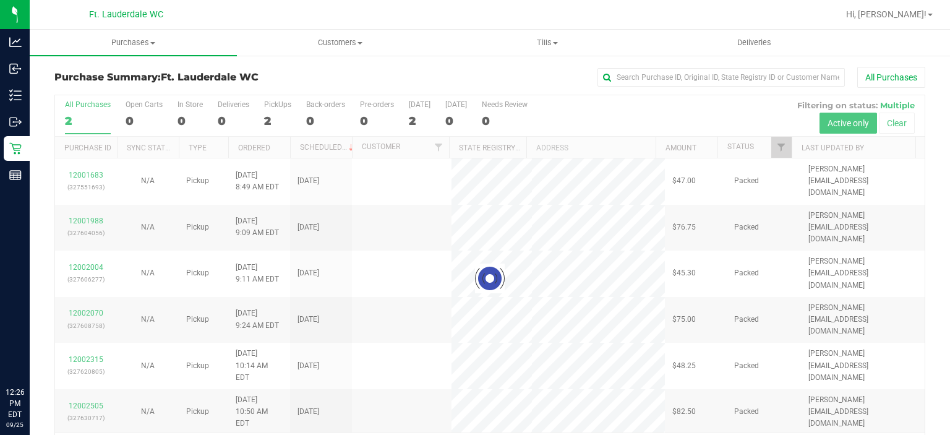 The height and width of the screenshot is (435, 950). Describe the element at coordinates (15, 42) in the screenshot. I see `inline-svg: Analytics` at that location.